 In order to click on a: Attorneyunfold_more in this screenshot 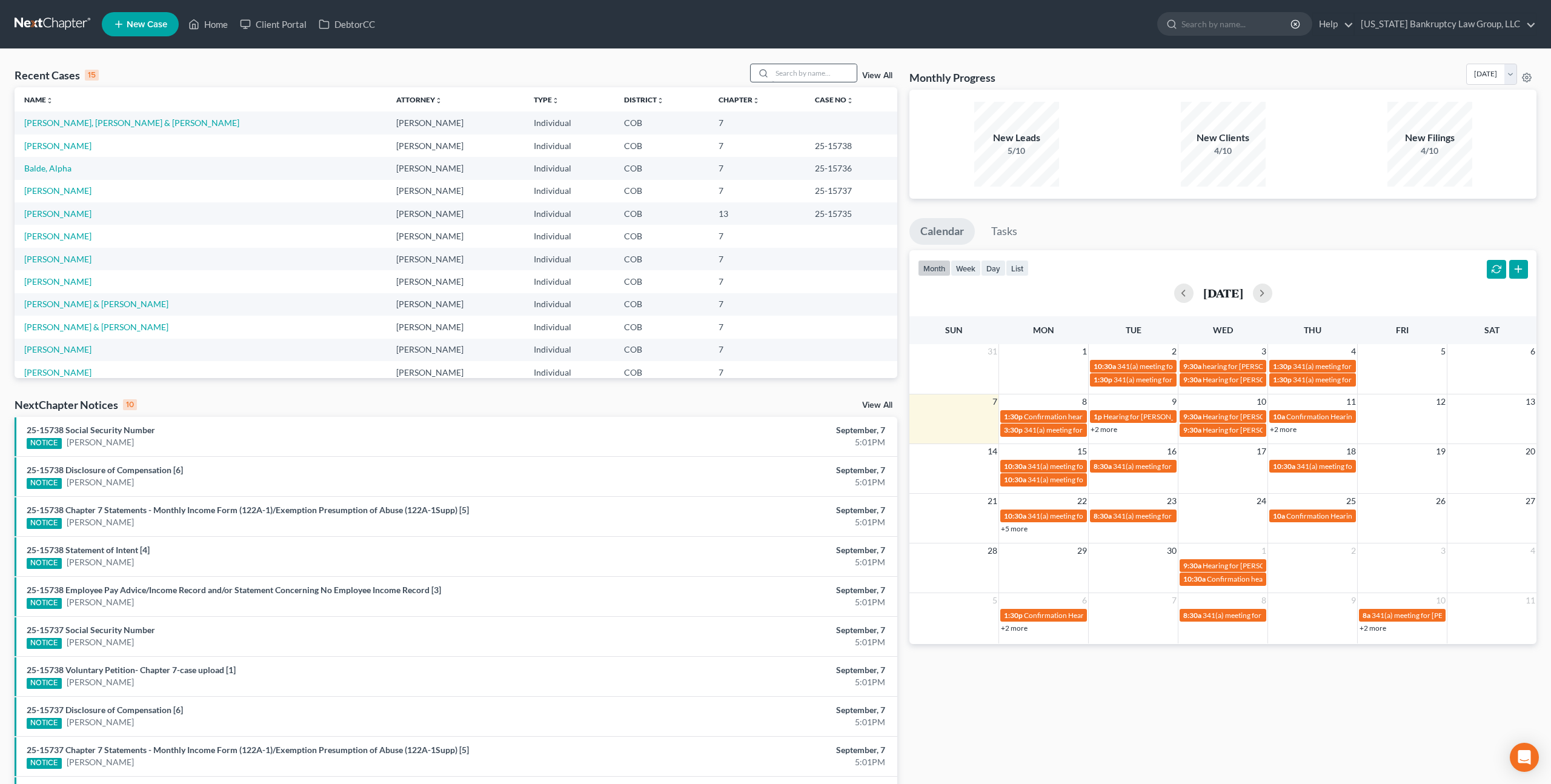, I will do `click(420, 99)`.